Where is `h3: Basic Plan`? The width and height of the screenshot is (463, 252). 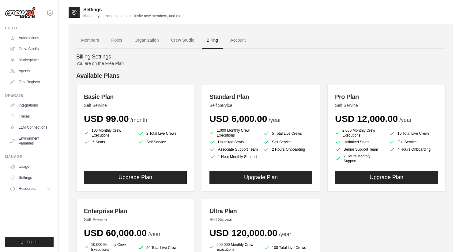
h3: Basic Plan is located at coordinates (135, 97).